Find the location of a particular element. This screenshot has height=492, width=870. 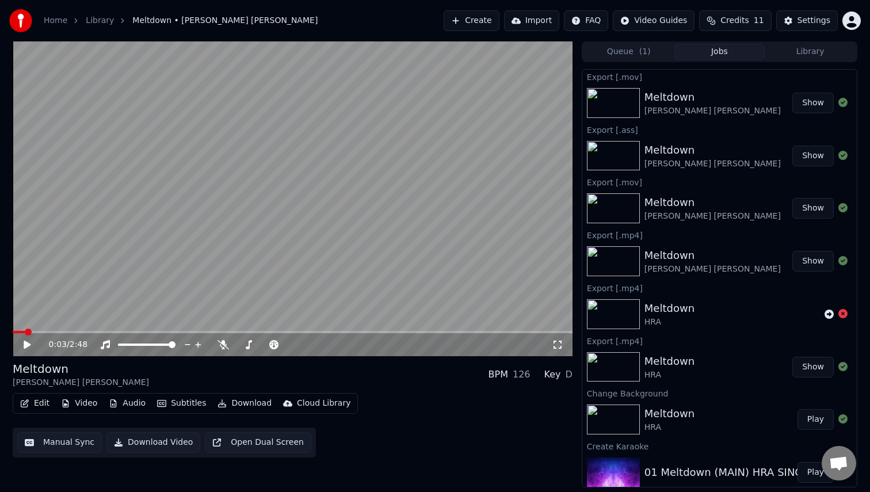

button: Download Video is located at coordinates (153, 443).